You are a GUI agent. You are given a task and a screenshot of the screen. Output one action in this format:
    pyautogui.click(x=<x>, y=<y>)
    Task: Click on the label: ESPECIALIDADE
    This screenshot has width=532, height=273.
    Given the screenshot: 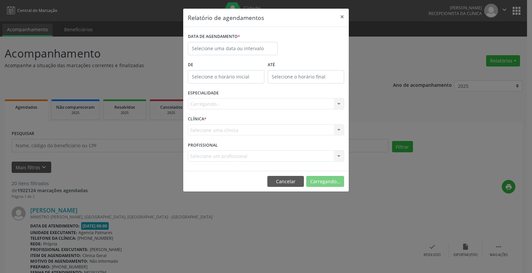 What is the action you would take?
    pyautogui.click(x=203, y=93)
    